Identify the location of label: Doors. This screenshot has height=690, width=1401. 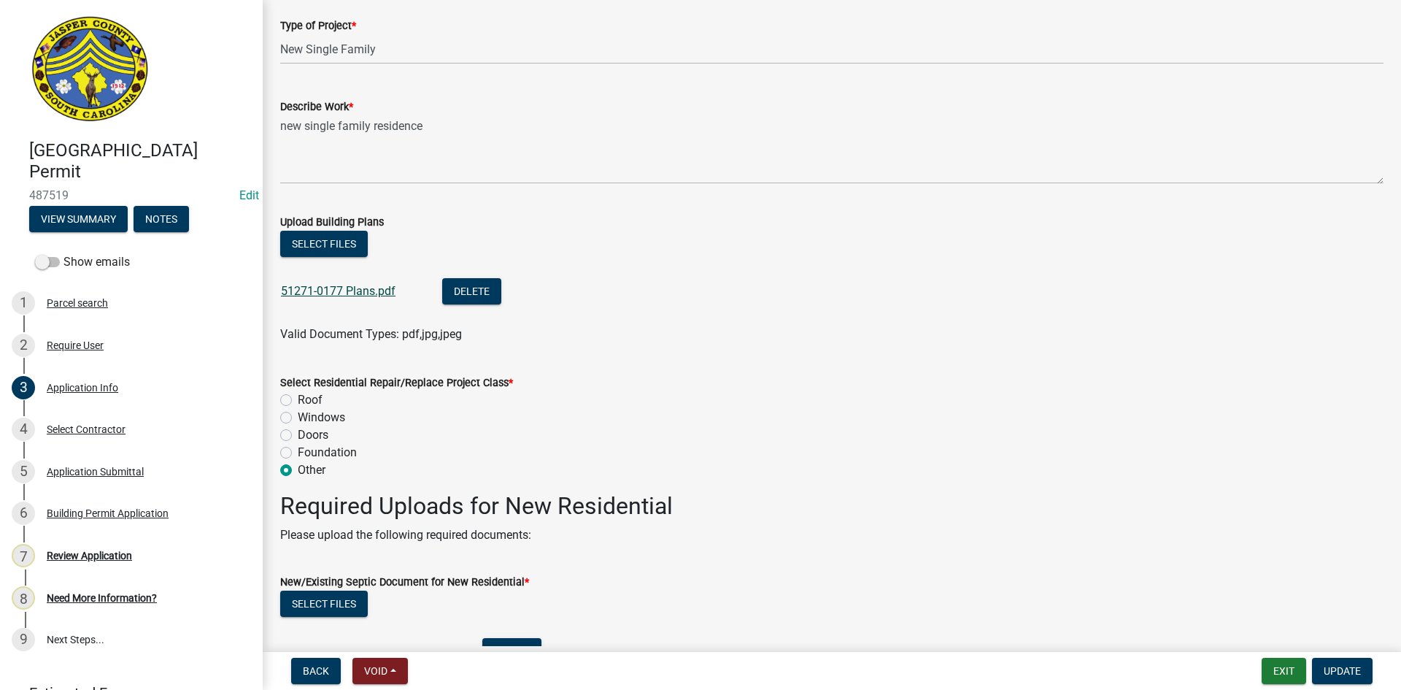
(313, 435).